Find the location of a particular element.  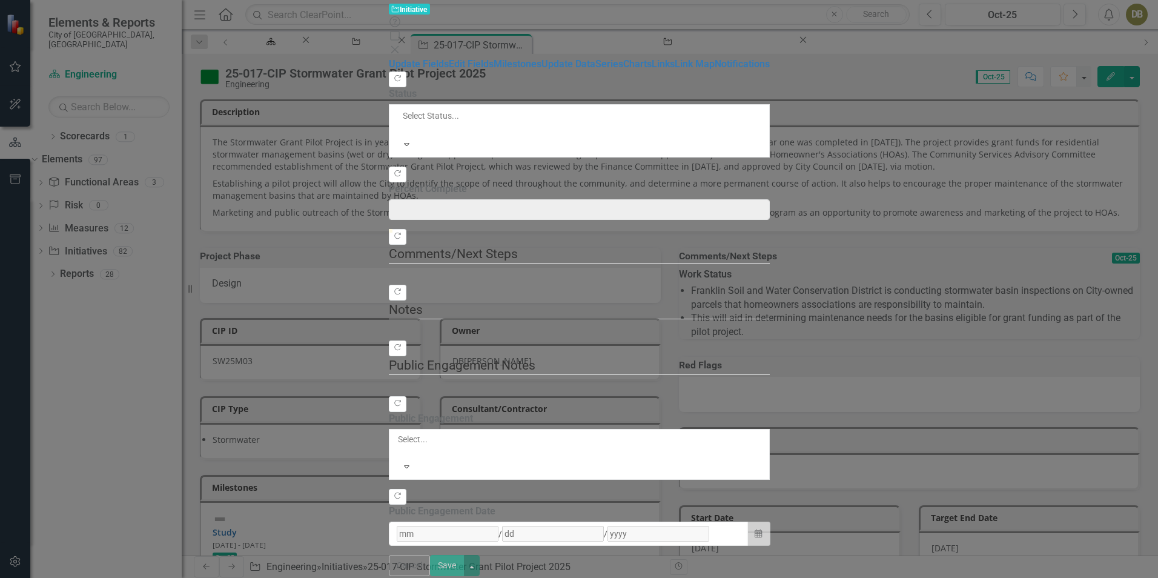

legend: Notes is located at coordinates (579, 309).